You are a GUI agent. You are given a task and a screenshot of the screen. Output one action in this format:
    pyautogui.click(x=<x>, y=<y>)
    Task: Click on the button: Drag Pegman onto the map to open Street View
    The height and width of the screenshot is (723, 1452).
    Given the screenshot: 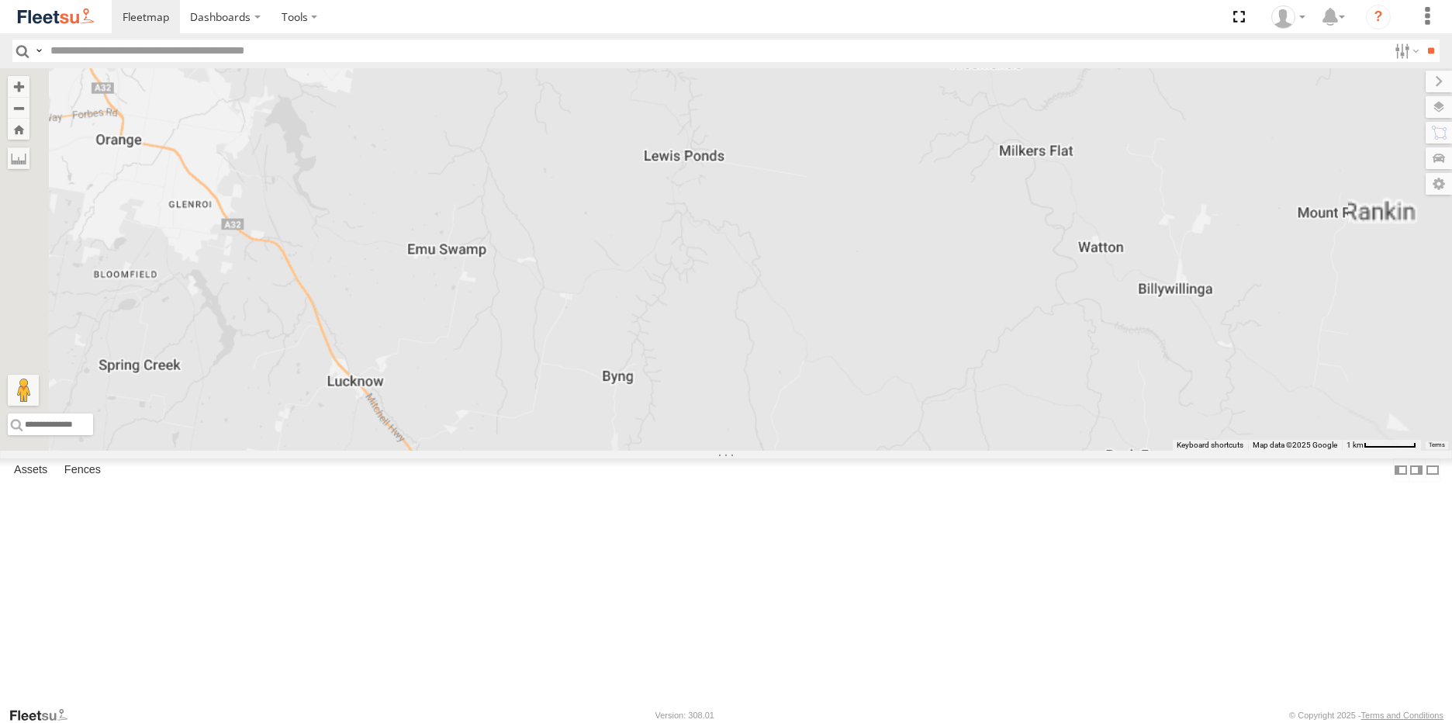 What is the action you would take?
    pyautogui.click(x=23, y=390)
    